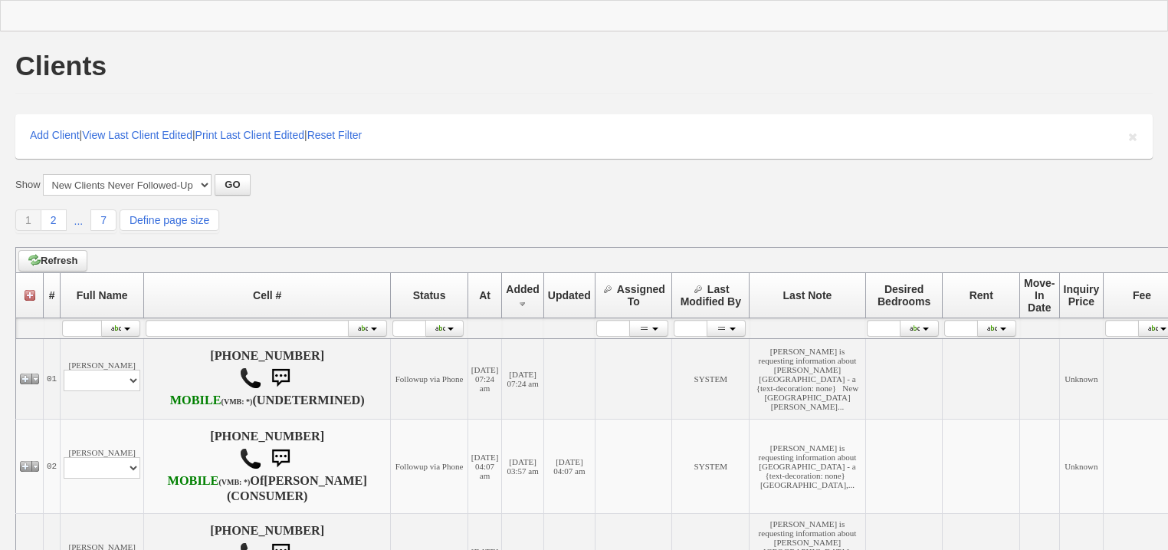  What do you see at coordinates (711, 295) in the screenshot?
I see `span: Last Modified By` at bounding box center [711, 295].